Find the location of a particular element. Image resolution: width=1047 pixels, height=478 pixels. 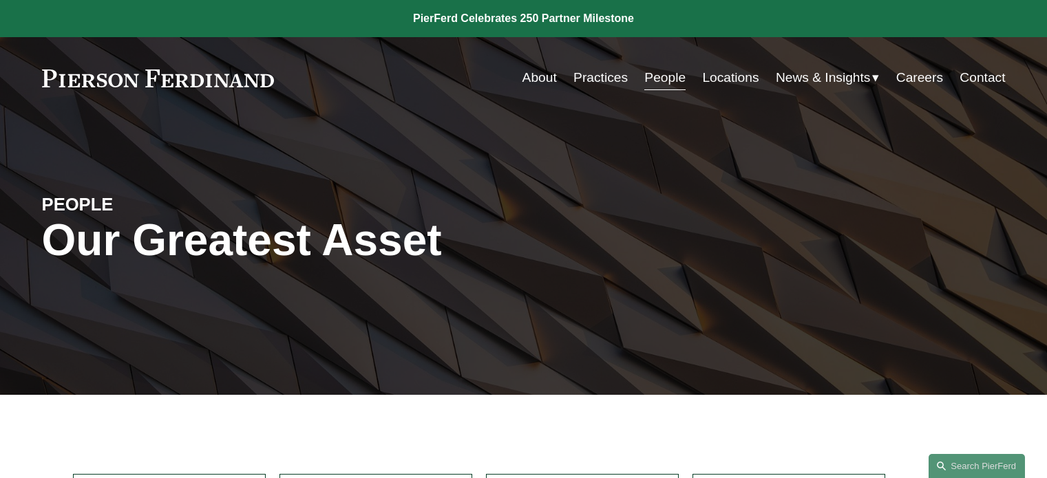

a: Practices is located at coordinates (600, 78).